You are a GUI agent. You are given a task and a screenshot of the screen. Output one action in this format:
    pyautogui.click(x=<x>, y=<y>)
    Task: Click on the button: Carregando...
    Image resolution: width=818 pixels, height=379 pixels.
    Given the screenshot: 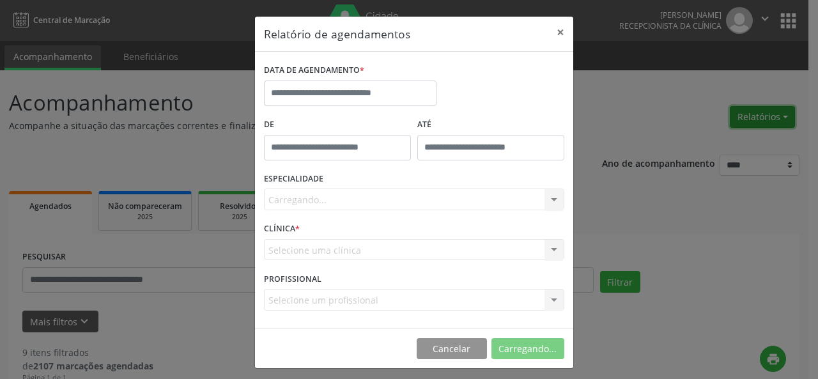 What is the action you would take?
    pyautogui.click(x=528, y=349)
    